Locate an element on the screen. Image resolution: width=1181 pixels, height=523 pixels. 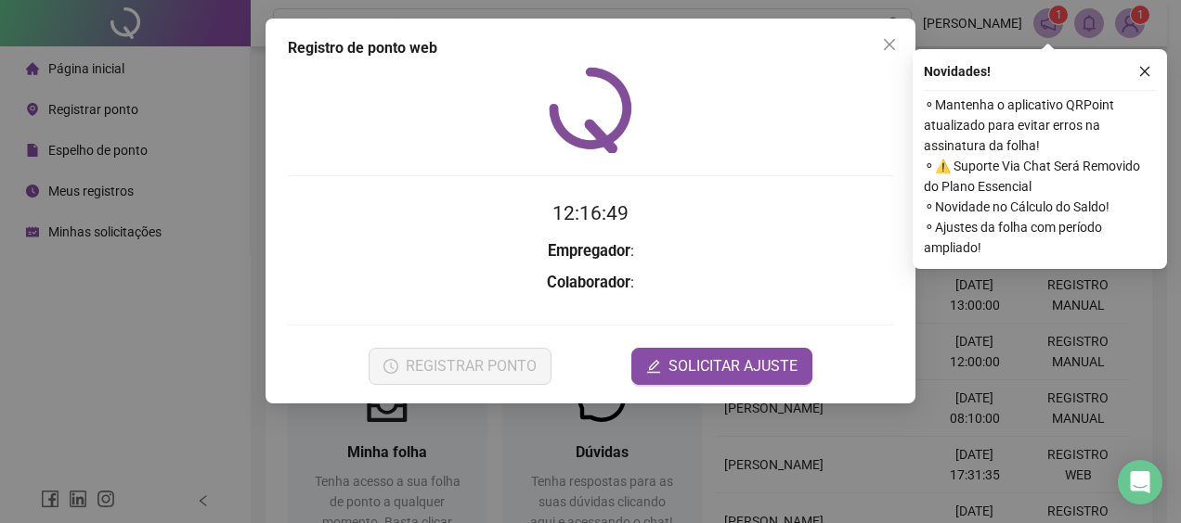
strong: Colaborador is located at coordinates (588, 282).